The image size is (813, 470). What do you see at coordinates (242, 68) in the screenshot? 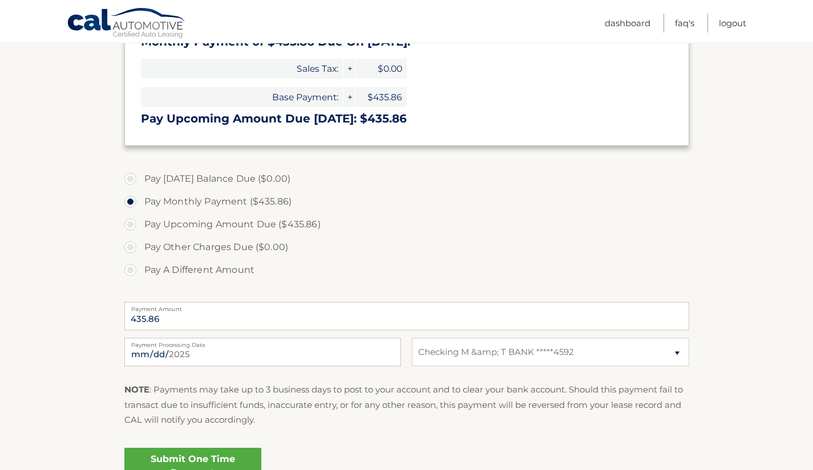
I see `span: Sales Tax:` at bounding box center [242, 68].